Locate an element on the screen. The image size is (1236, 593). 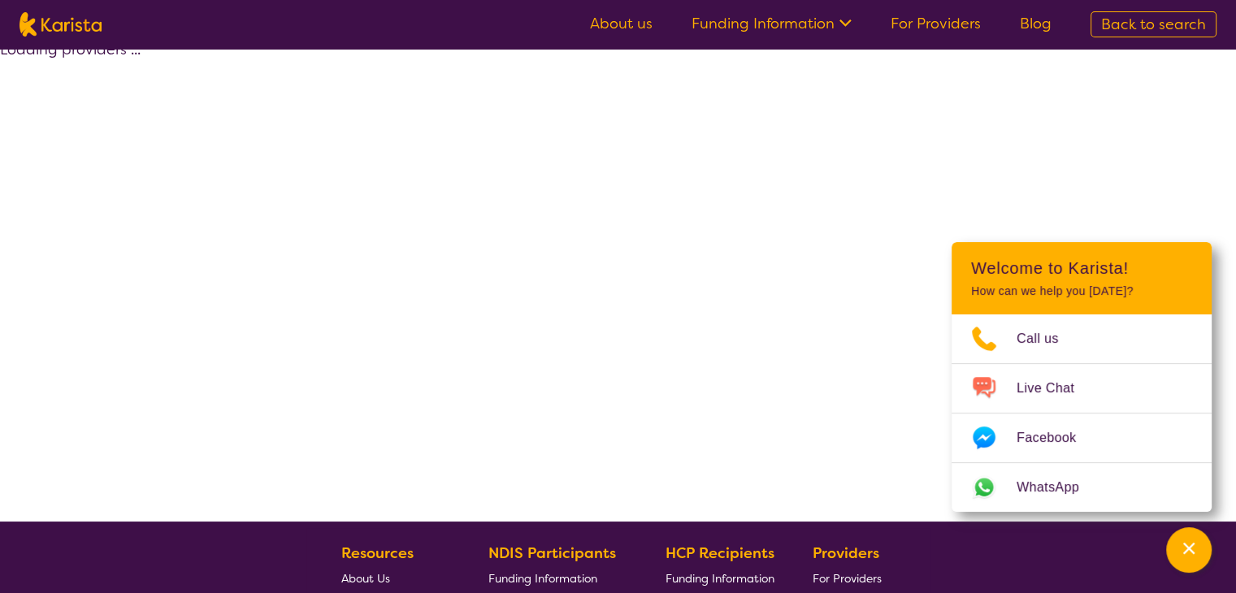
span: Facebook is located at coordinates (1056, 438).